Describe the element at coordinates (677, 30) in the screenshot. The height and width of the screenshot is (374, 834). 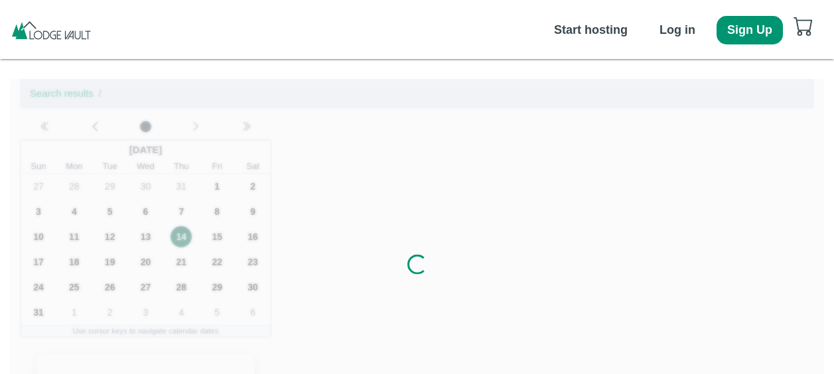
I see `b: Log in` at that location.